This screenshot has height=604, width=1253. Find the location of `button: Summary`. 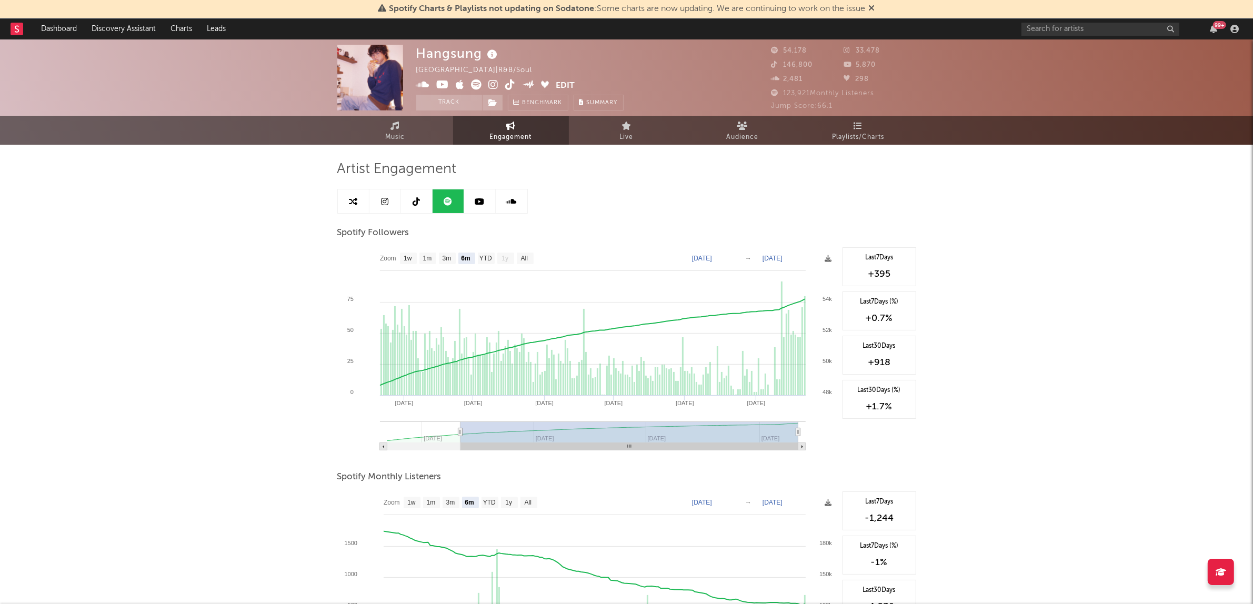

button: Summary is located at coordinates (598, 103).